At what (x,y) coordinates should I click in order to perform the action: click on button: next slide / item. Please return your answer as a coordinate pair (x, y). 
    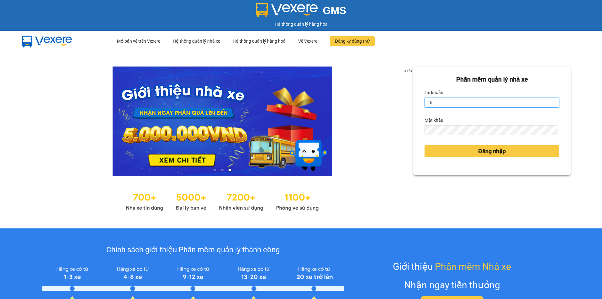
    Looking at the image, I should click on (409, 121).